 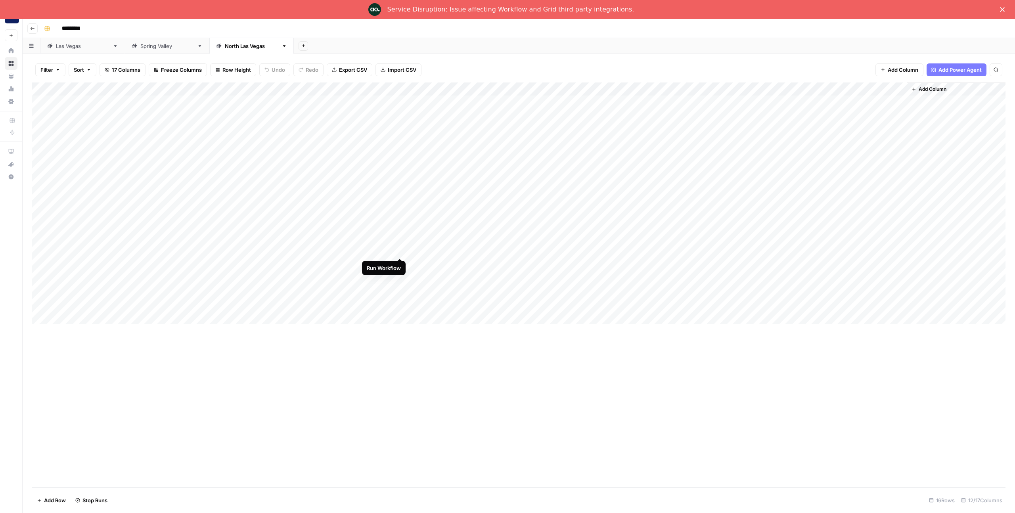 What do you see at coordinates (384, 268) in the screenshot?
I see `div: Run Workflow` at bounding box center [384, 268].